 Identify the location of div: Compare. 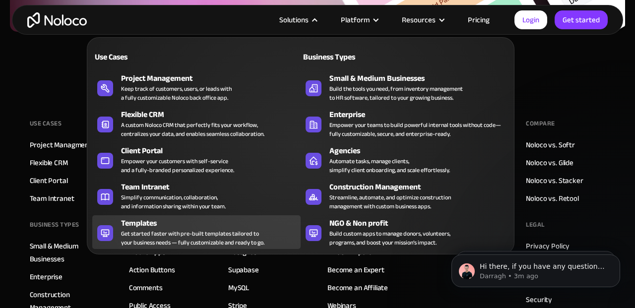
(540, 124).